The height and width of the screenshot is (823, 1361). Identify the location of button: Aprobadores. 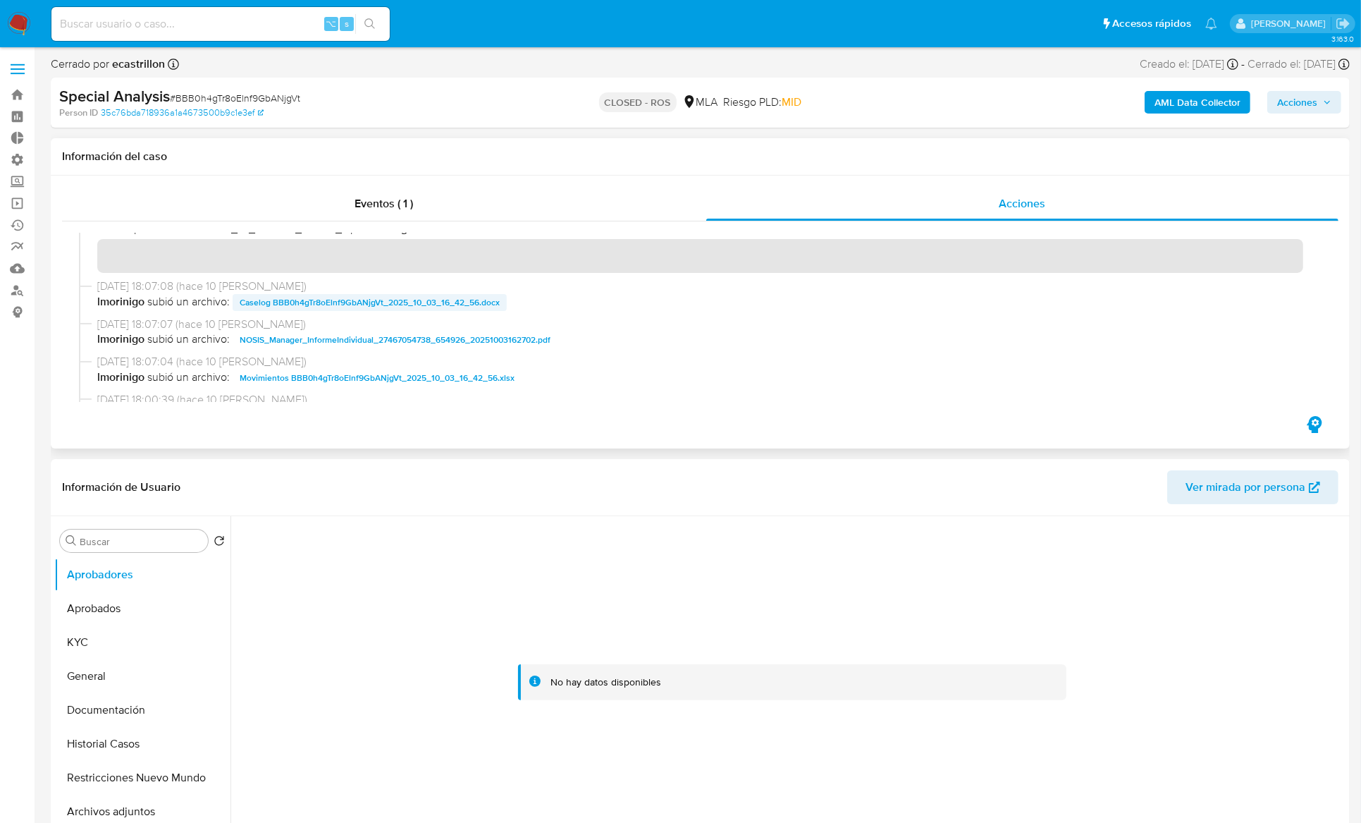
(142, 574).